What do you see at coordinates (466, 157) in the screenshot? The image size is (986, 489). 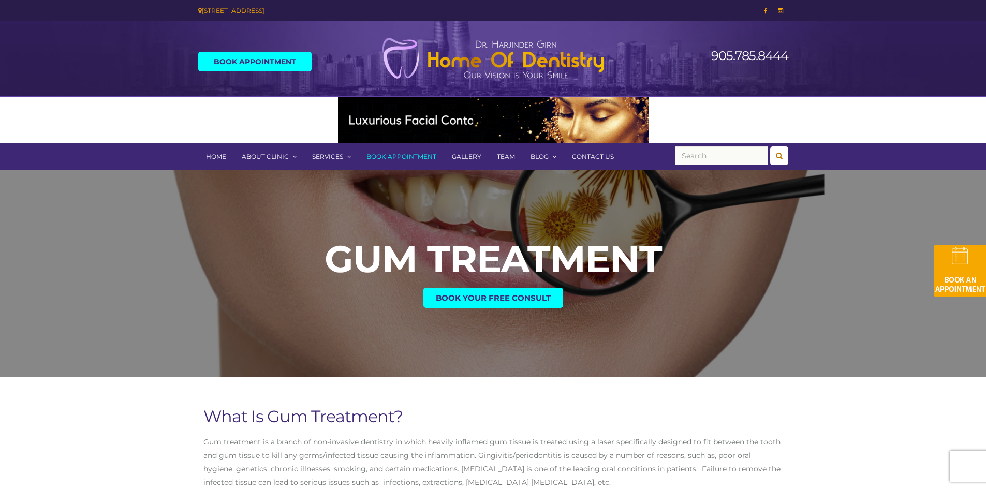 I see `a: Gallery` at bounding box center [466, 157].